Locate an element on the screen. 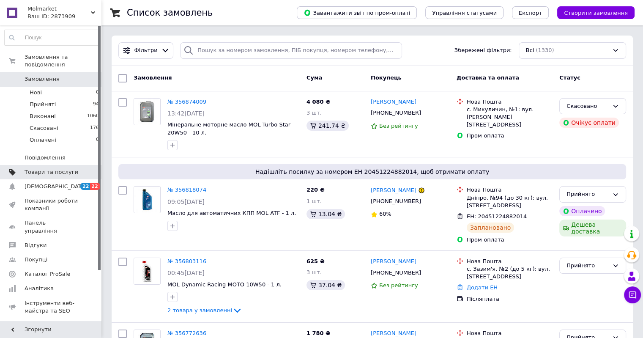  div: Очікує оплати is located at coordinates (589, 123).